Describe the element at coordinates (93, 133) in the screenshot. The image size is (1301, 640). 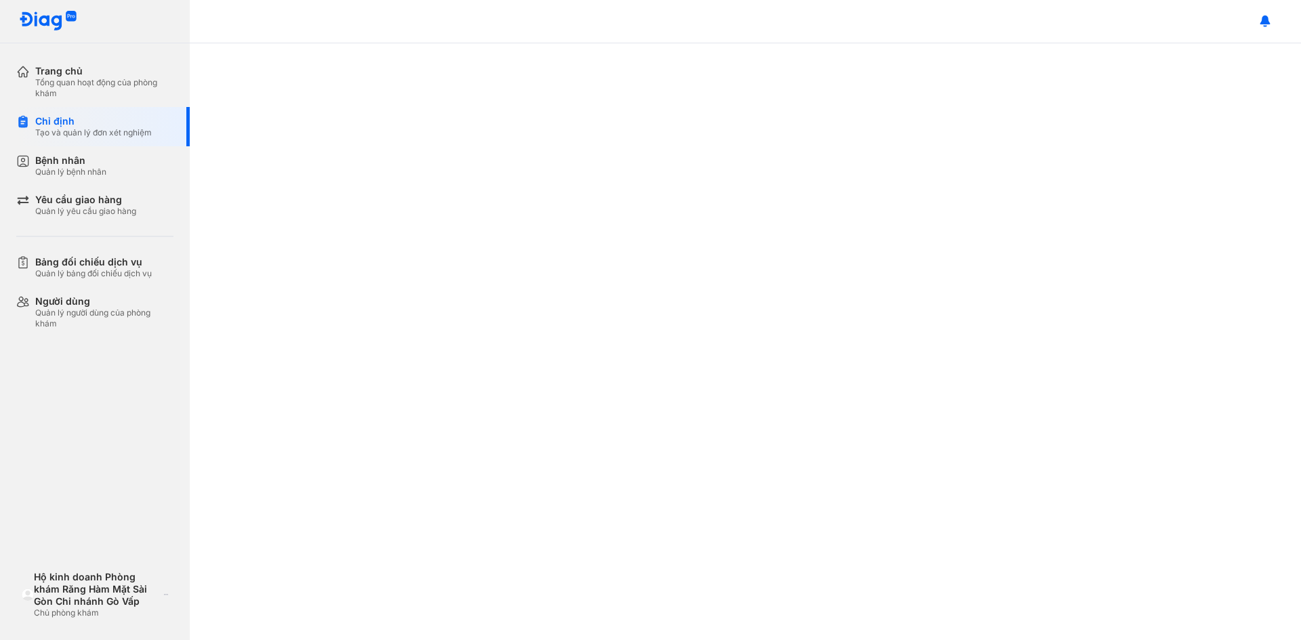
I see `div: Tạo và quản lý đơn xét nghiệm` at that location.